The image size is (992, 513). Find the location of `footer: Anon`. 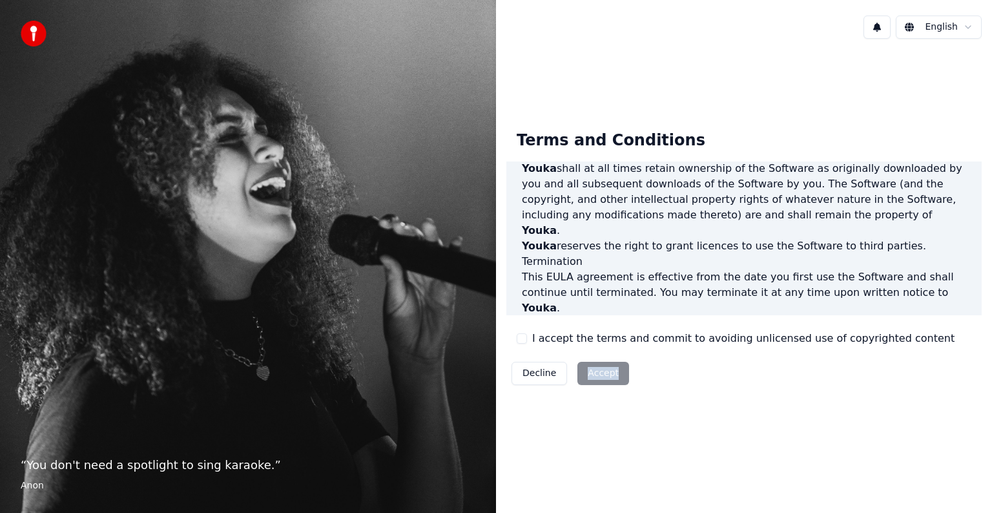

footer: Anon is located at coordinates (248, 486).